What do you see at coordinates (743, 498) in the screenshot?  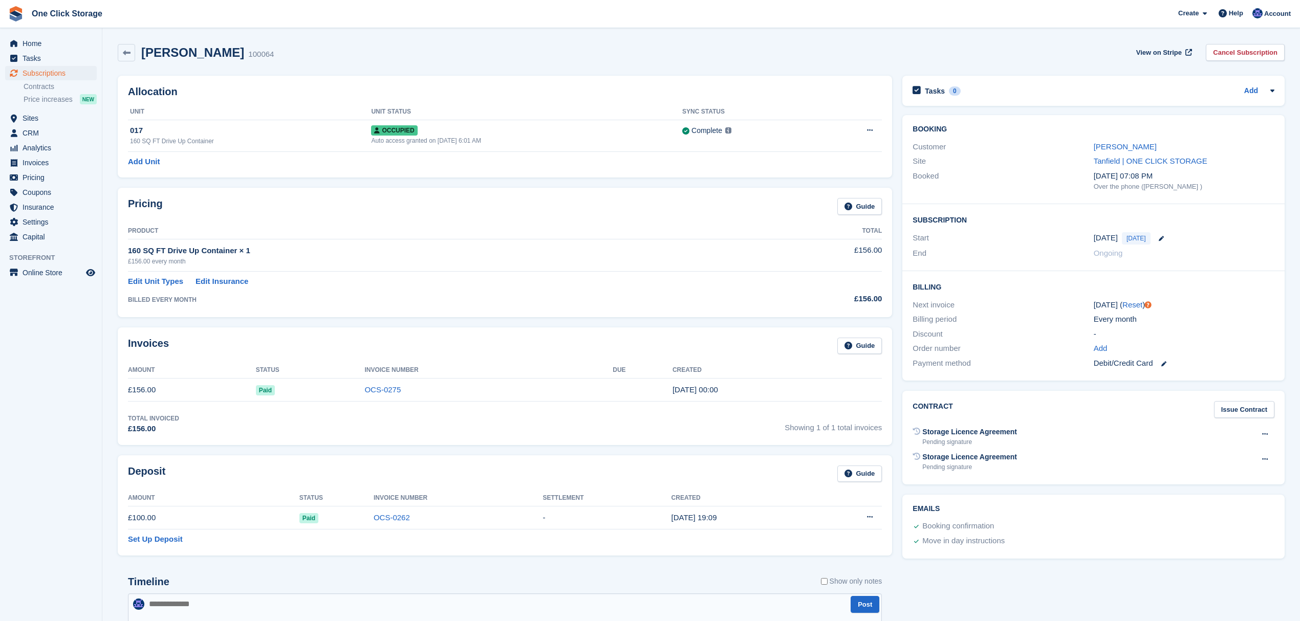 I see `th: Created` at bounding box center [743, 498].